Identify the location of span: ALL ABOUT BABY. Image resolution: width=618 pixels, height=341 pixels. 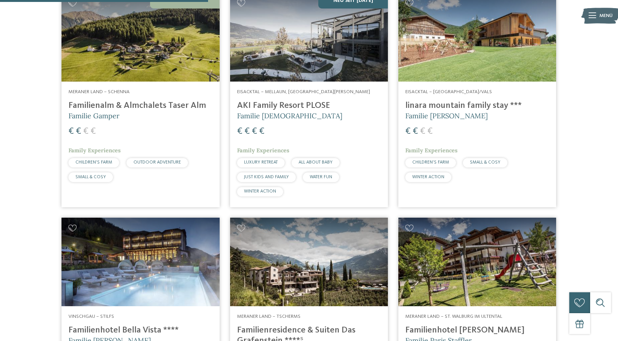
(316, 162).